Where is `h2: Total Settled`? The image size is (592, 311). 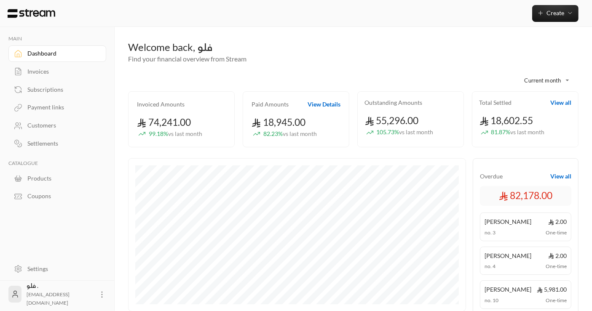 h2: Total Settled is located at coordinates (496, 103).